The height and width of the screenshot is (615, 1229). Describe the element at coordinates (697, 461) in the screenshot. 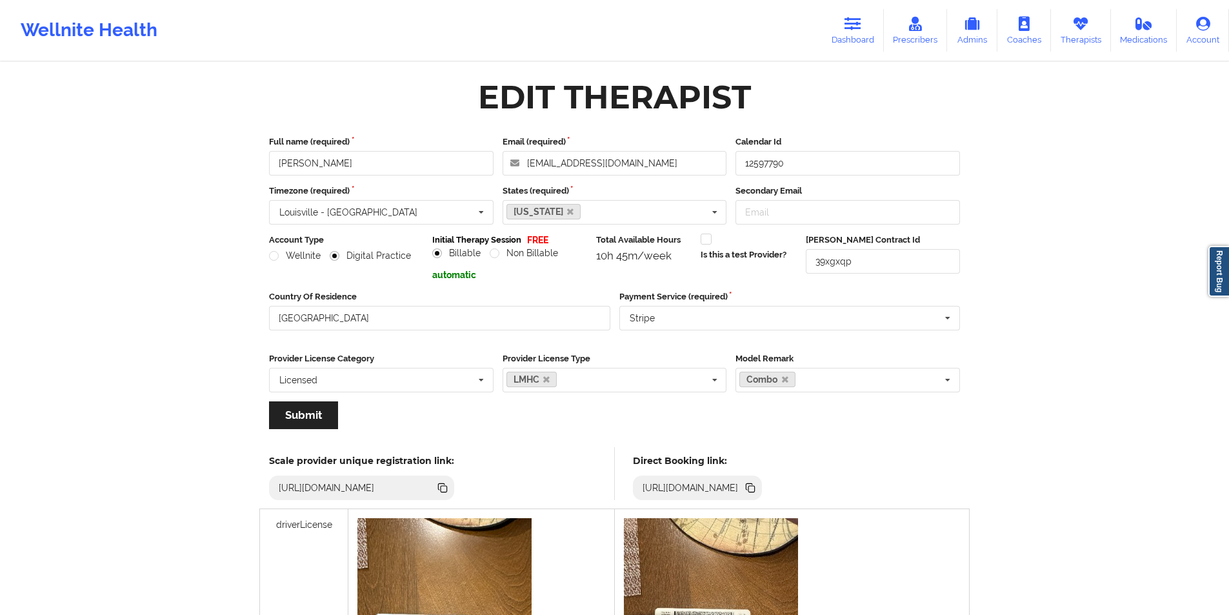

I see `h5: Direct Booking link:` at that location.